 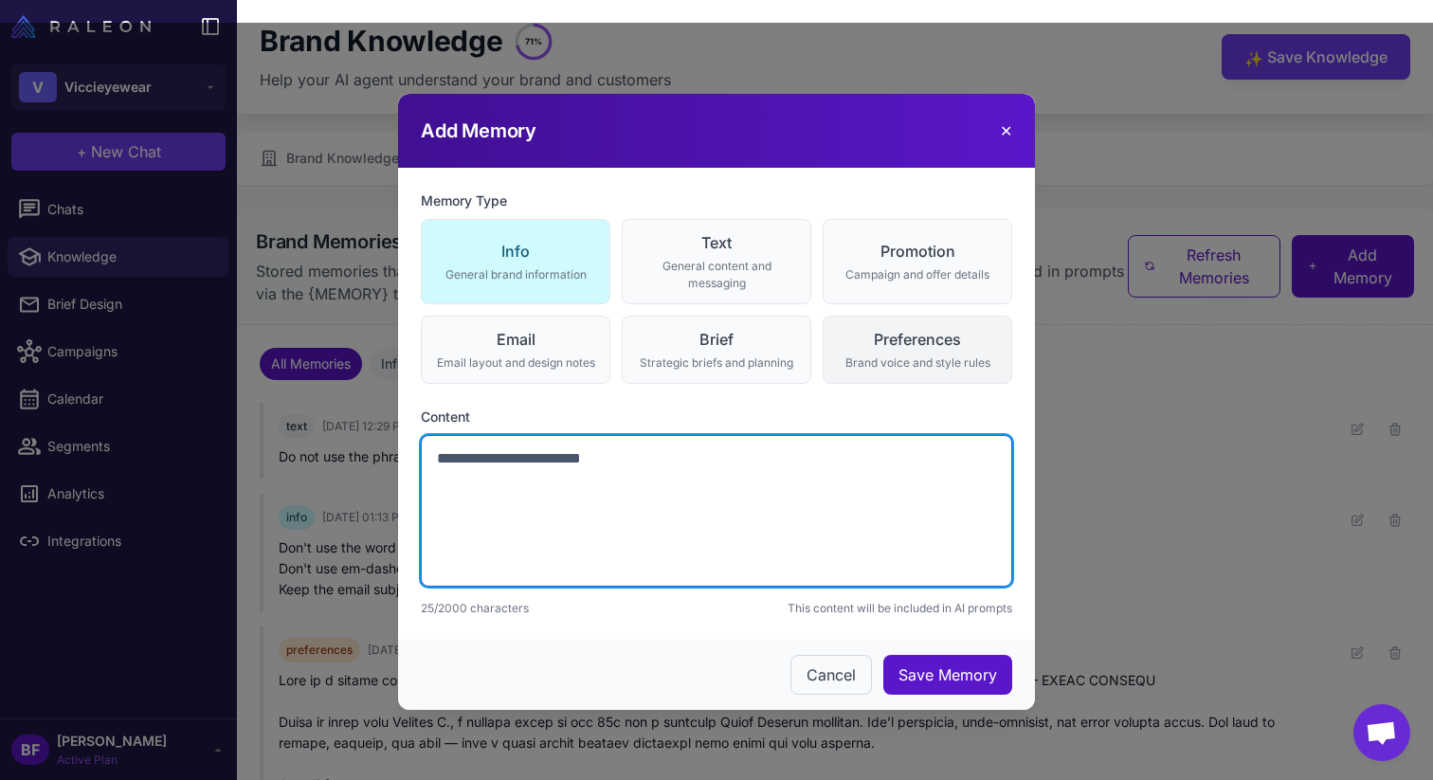 I want to click on h3: Add Memory, so click(x=479, y=131).